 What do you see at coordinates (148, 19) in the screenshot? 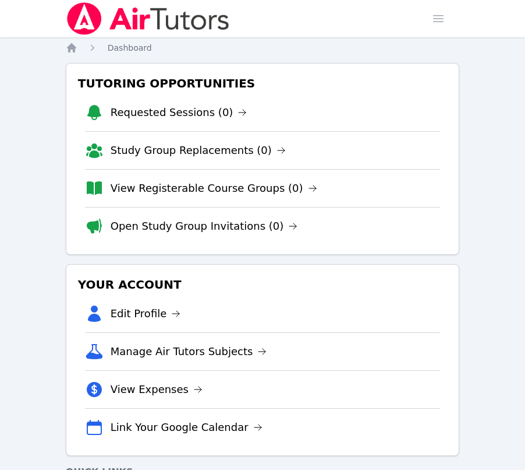
I see `img: Air Tutors` at bounding box center [148, 19].